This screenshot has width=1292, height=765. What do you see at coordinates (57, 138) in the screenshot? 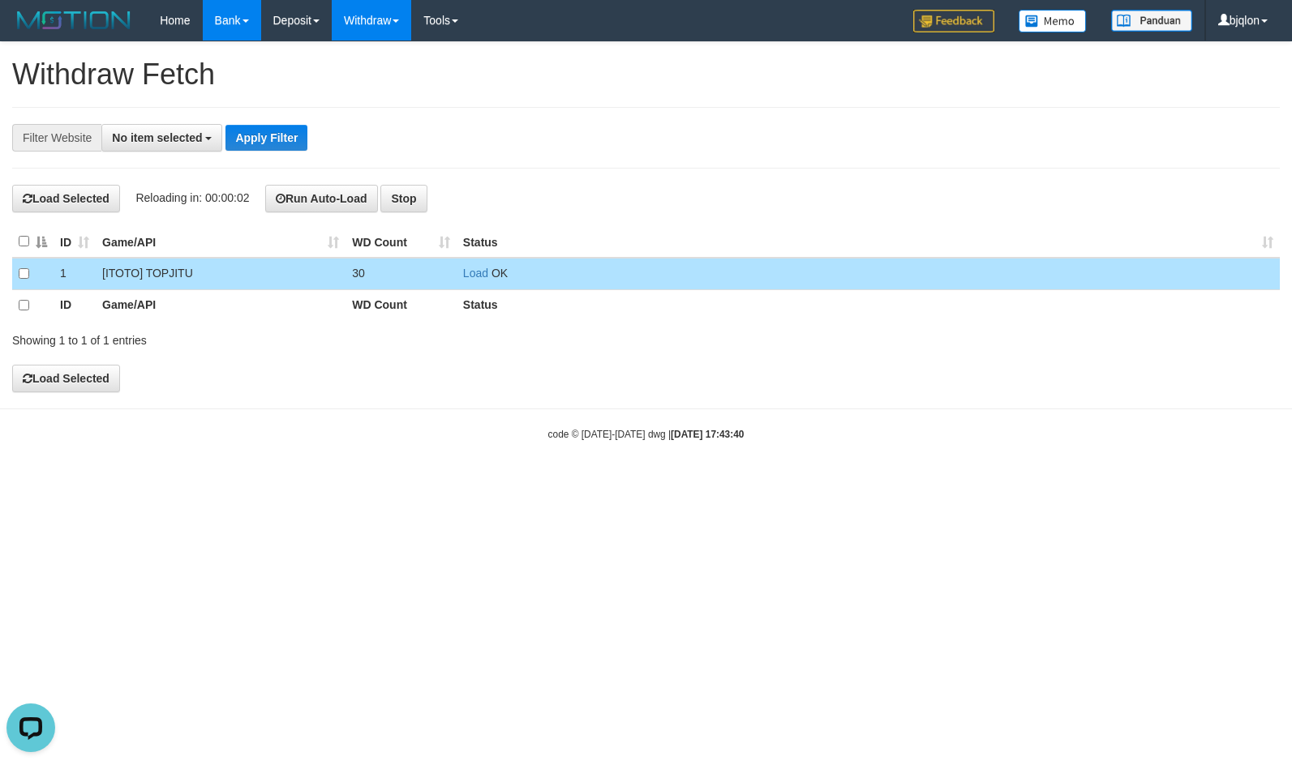
I see `div: Filter Website` at bounding box center [57, 138].